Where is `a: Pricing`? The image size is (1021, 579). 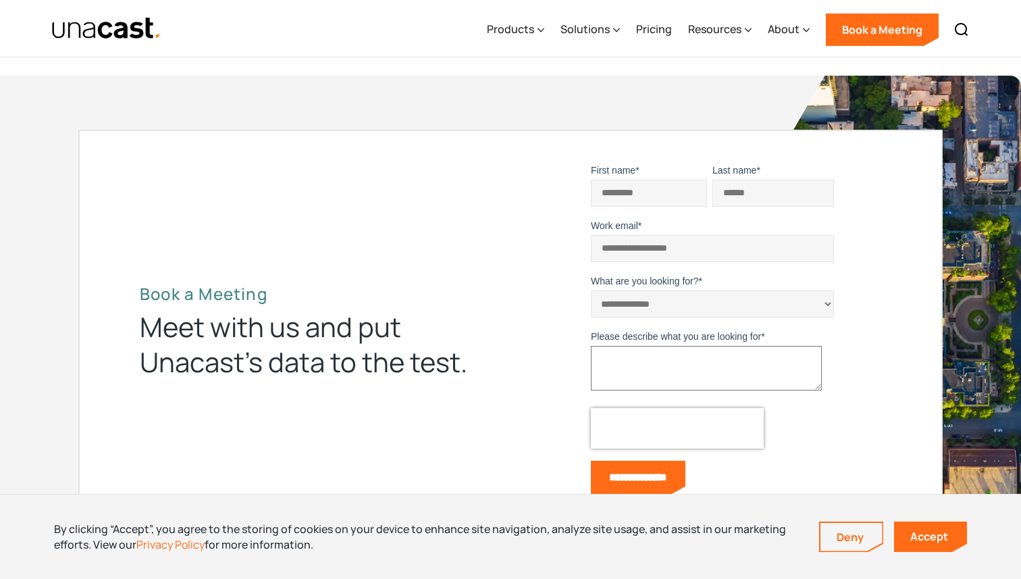 a: Pricing is located at coordinates (654, 30).